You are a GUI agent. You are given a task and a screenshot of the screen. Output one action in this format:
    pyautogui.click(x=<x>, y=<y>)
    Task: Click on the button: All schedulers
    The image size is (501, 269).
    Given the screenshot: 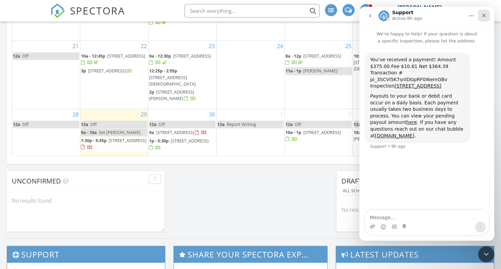 What is the action you would take?
    pyautogui.click(x=362, y=191)
    